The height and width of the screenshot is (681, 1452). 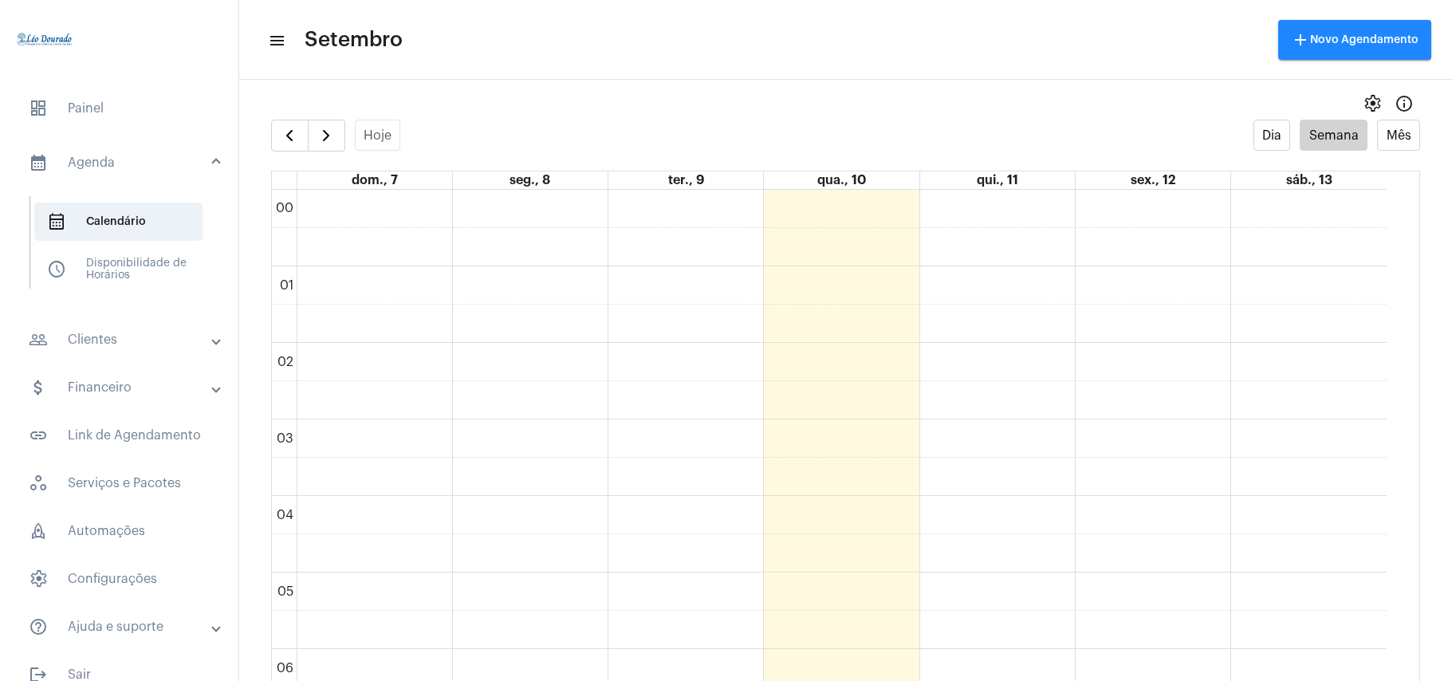 What do you see at coordinates (119, 579) in the screenshot?
I see `span: Configurações` at bounding box center [119, 579].